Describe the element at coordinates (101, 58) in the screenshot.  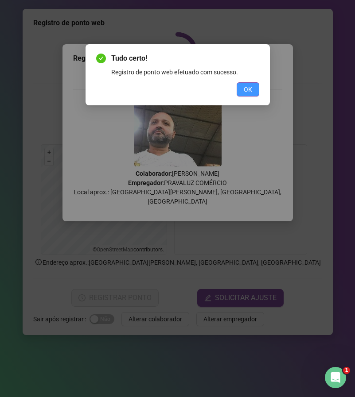
I see `span: check-circle` at that location.